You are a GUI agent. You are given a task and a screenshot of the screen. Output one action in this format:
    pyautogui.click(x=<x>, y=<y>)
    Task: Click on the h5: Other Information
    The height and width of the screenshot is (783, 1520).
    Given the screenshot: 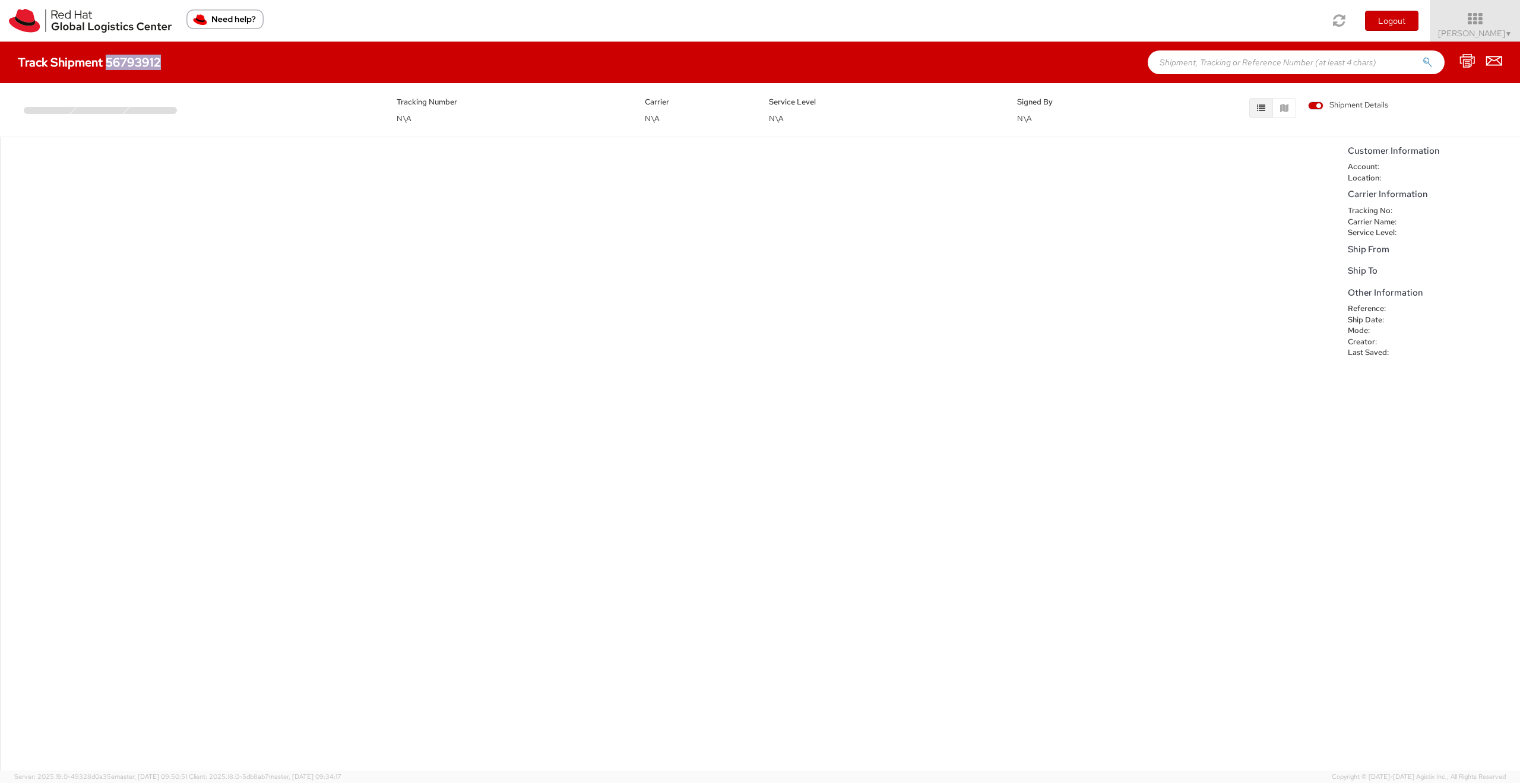 What is the action you would take?
    pyautogui.click(x=1431, y=293)
    